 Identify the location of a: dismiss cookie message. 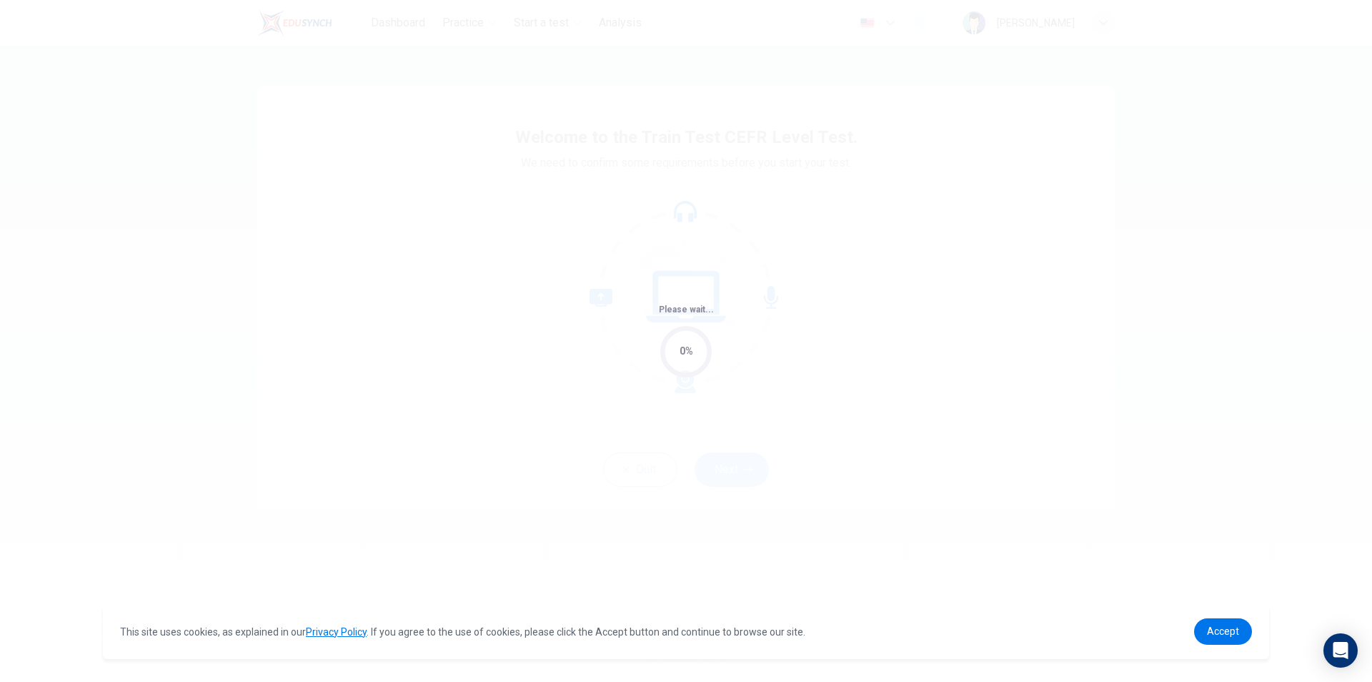
(1222, 631).